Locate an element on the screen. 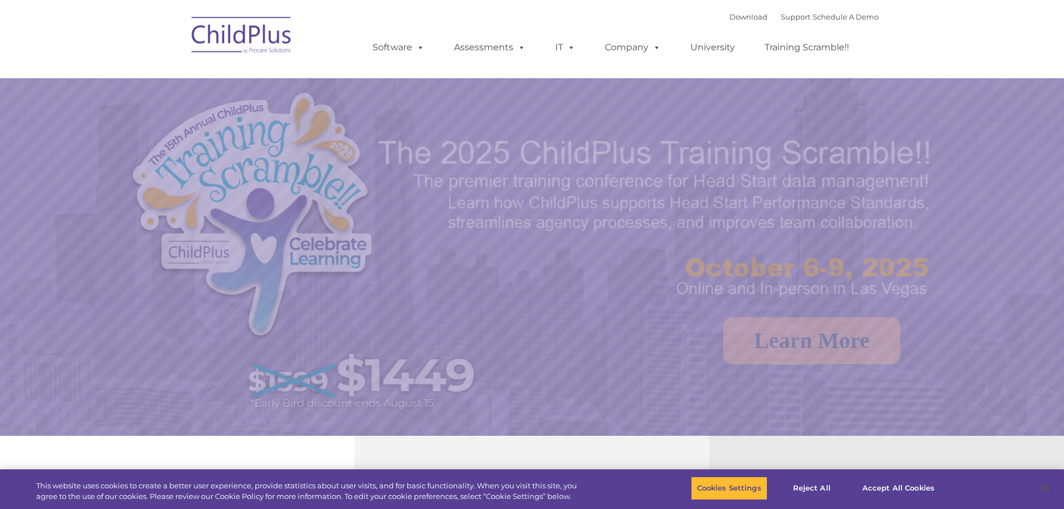  button: Close is located at coordinates (1046, 488).